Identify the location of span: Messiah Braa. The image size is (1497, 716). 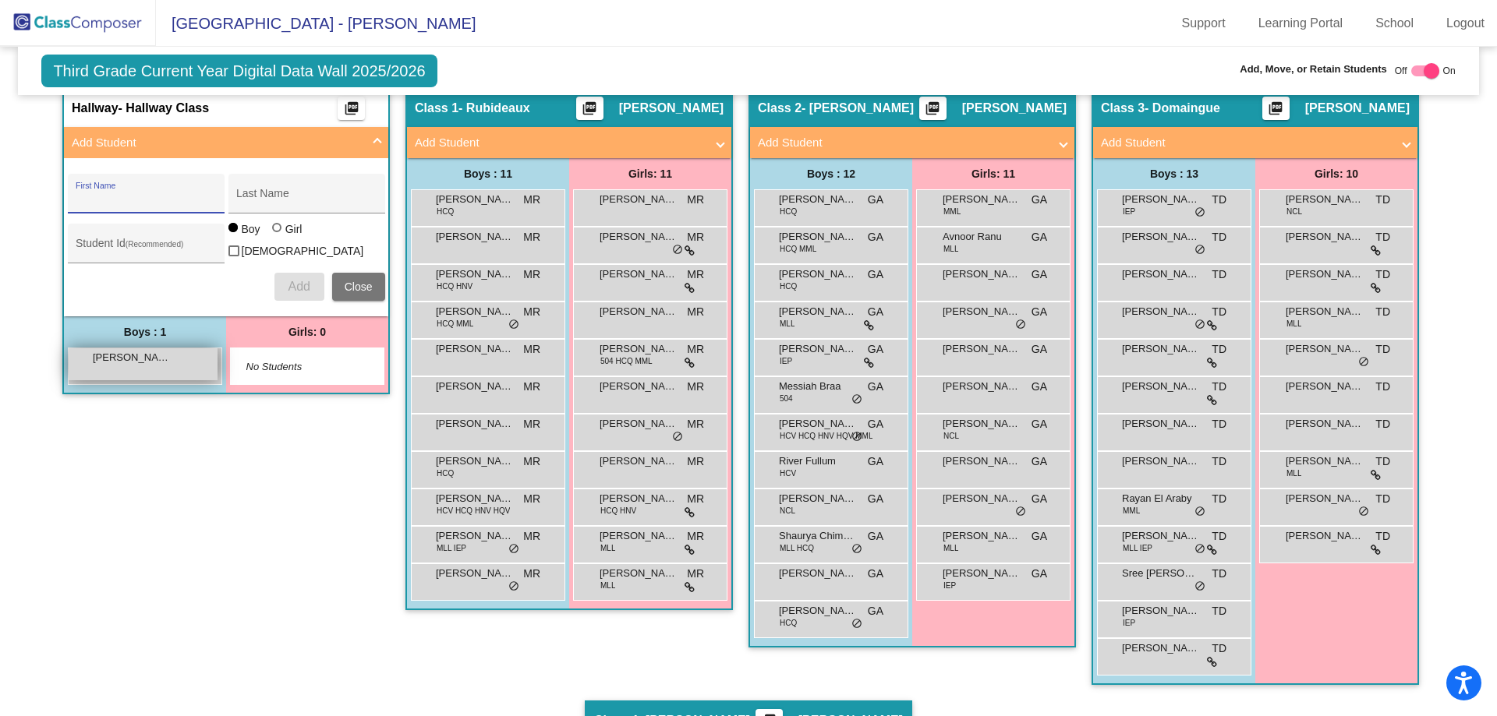
(818, 387).